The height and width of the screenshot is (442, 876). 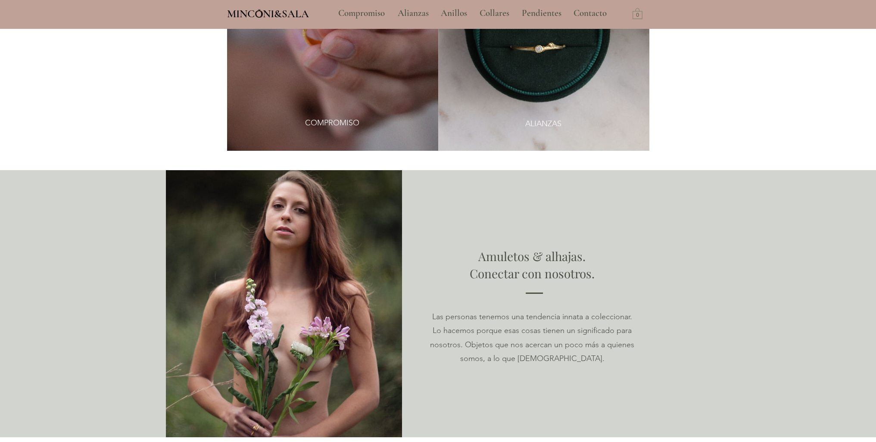 What do you see at coordinates (637, 16) in the screenshot?
I see `text: 0` at bounding box center [637, 16].